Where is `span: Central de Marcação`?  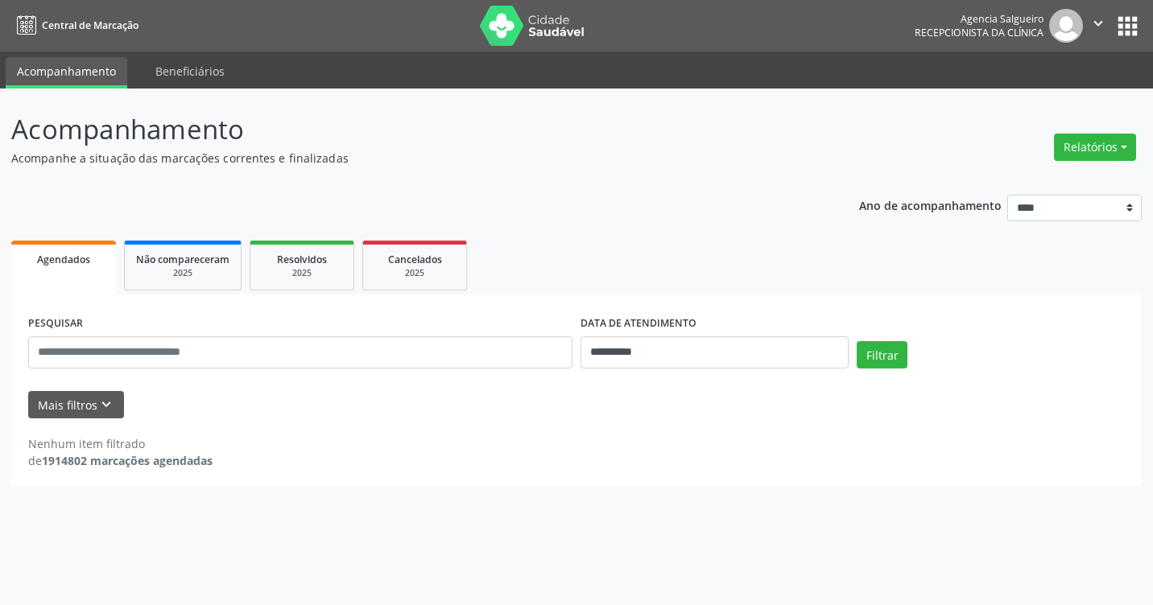
span: Central de Marcação is located at coordinates (90, 25).